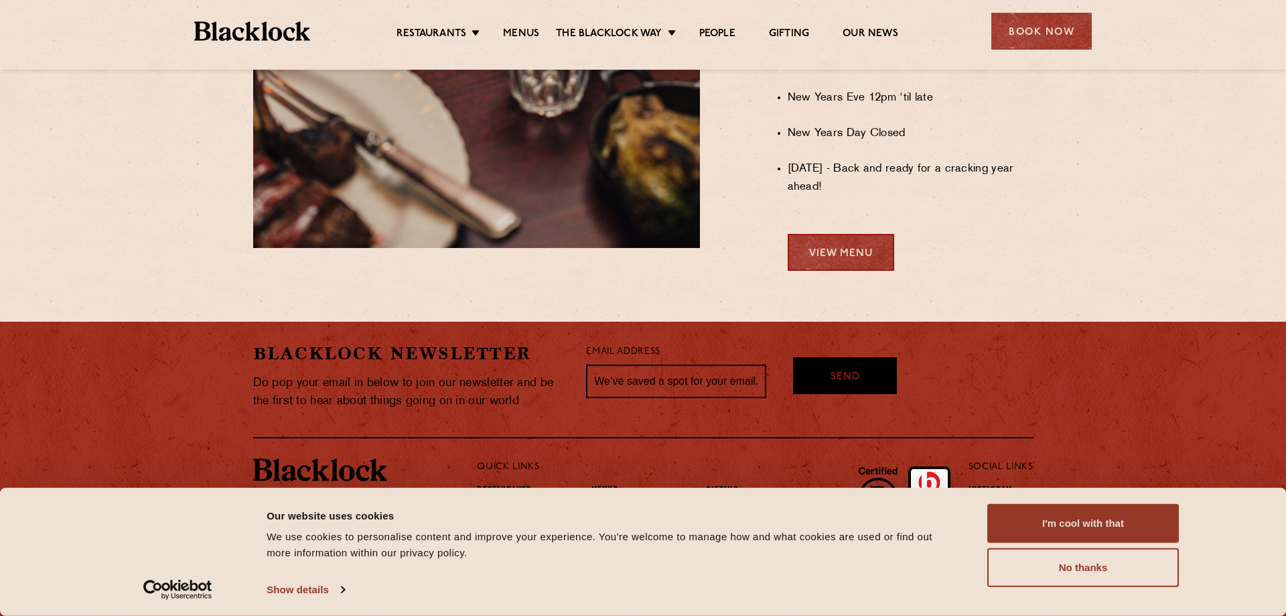  I want to click on p: Do pop your email in below to join our newsletter and be the first to hear about things going on ..., so click(410, 392).